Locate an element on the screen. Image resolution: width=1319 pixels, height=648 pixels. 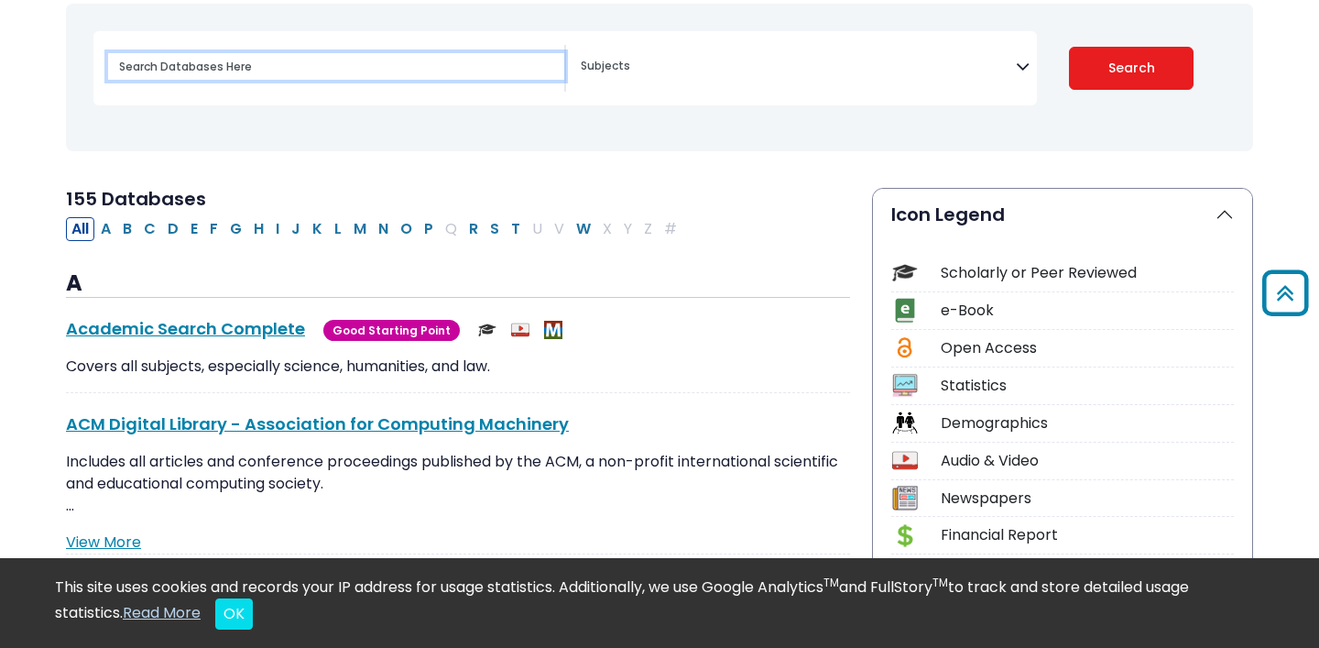
button: Filter Results J is located at coordinates (296, 229).